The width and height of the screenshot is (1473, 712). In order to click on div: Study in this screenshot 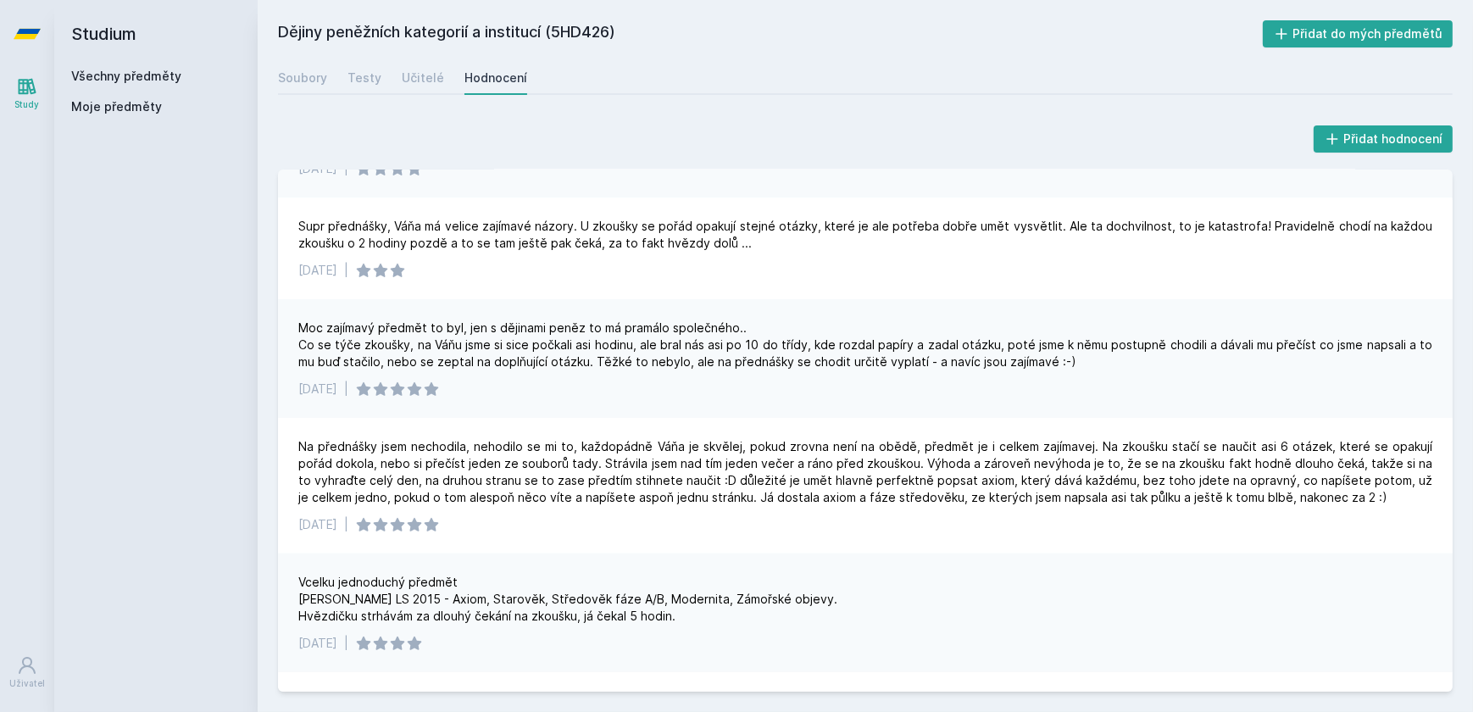, I will do `click(27, 104)`.